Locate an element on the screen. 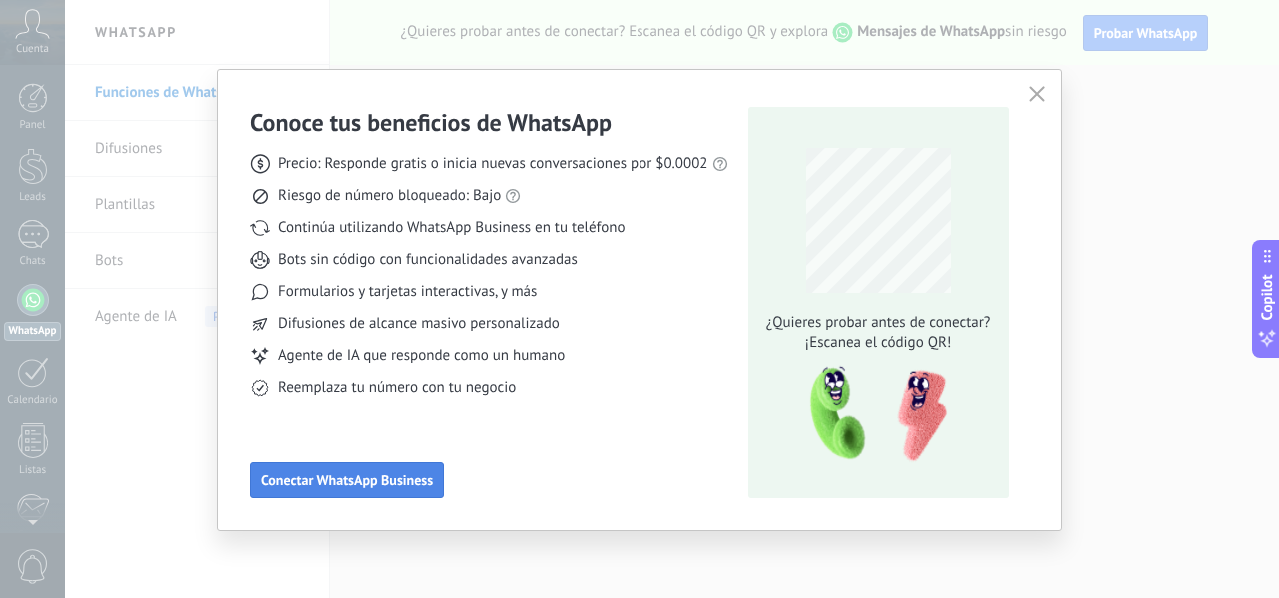 The width and height of the screenshot is (1279, 598). button: Conectar WhatsApp Business is located at coordinates (347, 480).